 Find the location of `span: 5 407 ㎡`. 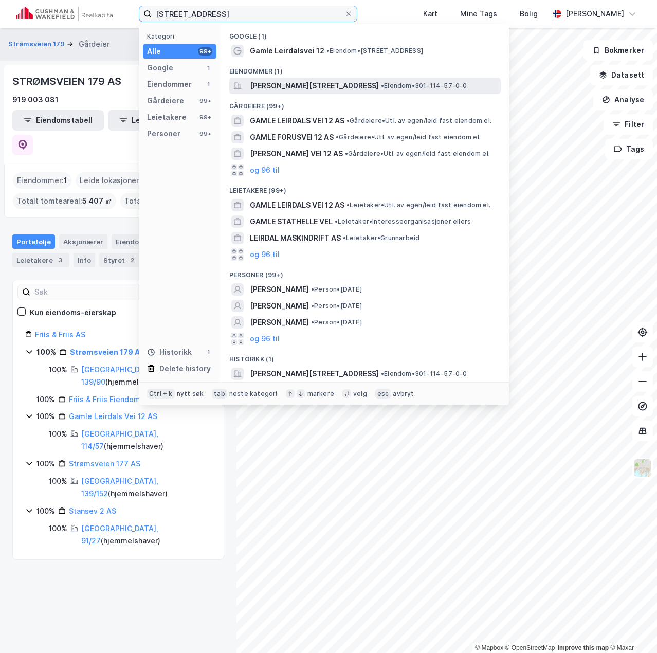

span: 5 407 ㎡ is located at coordinates (97, 201).